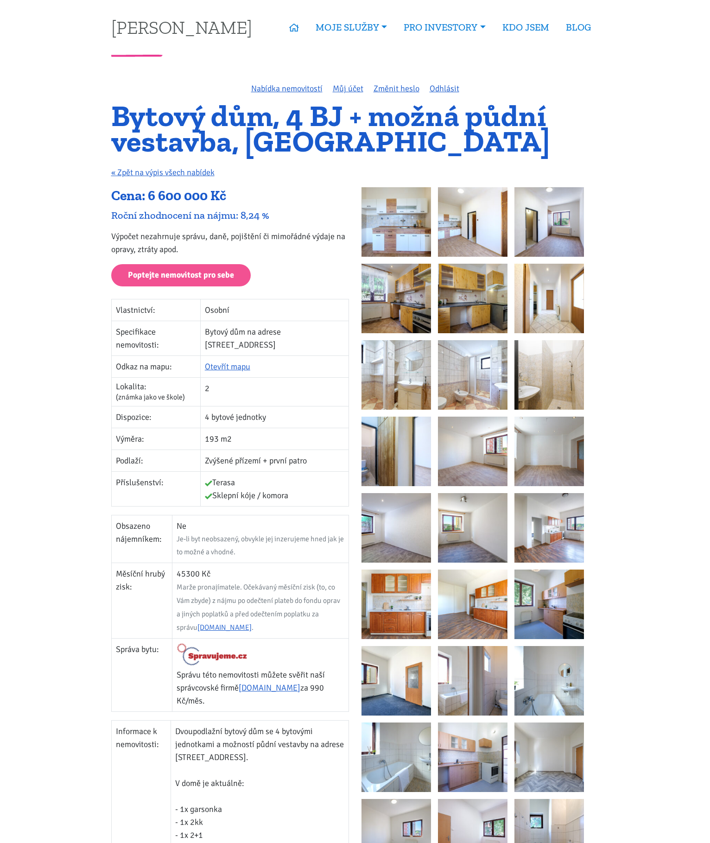 This screenshot has height=843, width=710. What do you see at coordinates (396, 88) in the screenshot?
I see `a: Změnit heslo` at bounding box center [396, 88].